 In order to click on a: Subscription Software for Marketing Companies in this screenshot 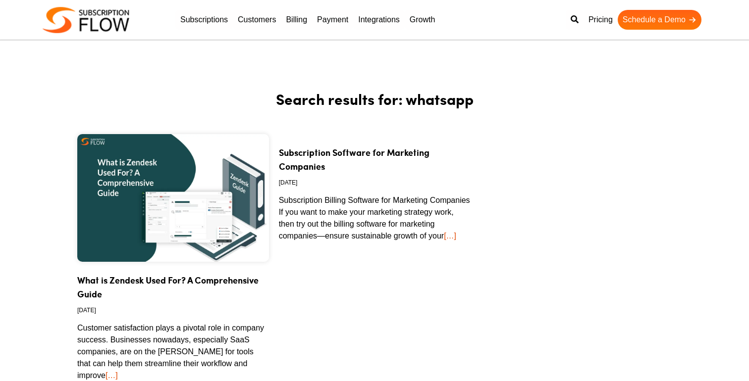, I will do `click(354, 159)`.